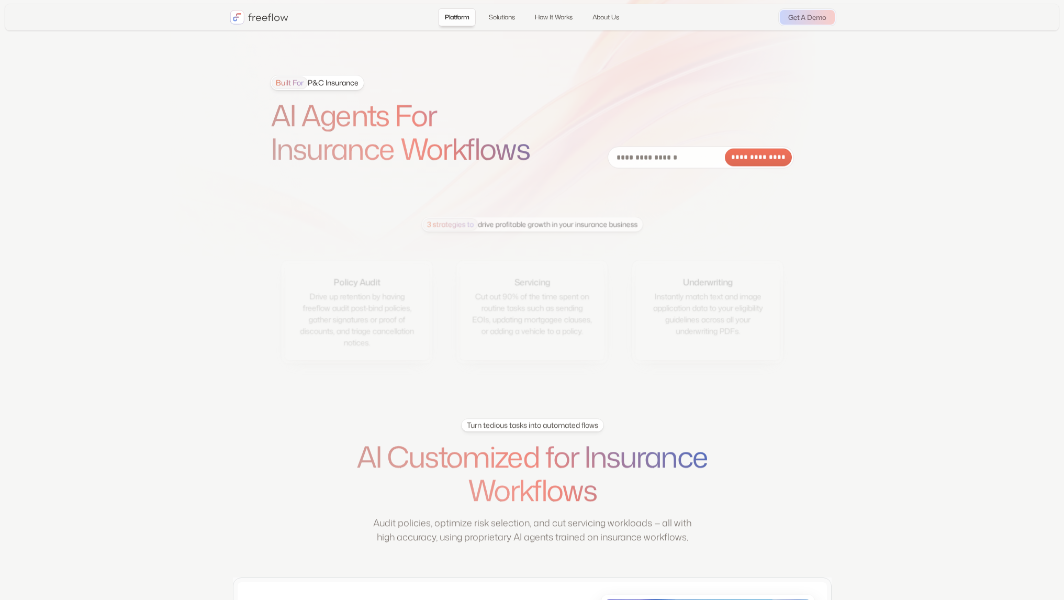 Image resolution: width=1064 pixels, height=600 pixels. Describe the element at coordinates (415, 132) in the screenshot. I see `h1: AI Agents For Insurance Workflows` at that location.